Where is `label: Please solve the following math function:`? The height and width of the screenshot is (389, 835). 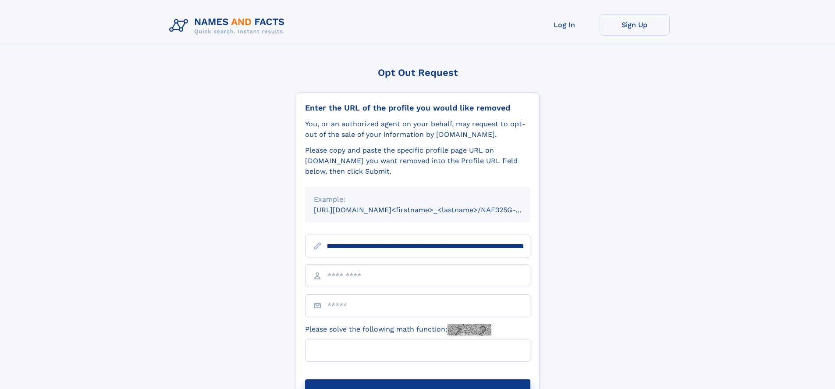 label: Please solve the following math function: is located at coordinates (398, 330).